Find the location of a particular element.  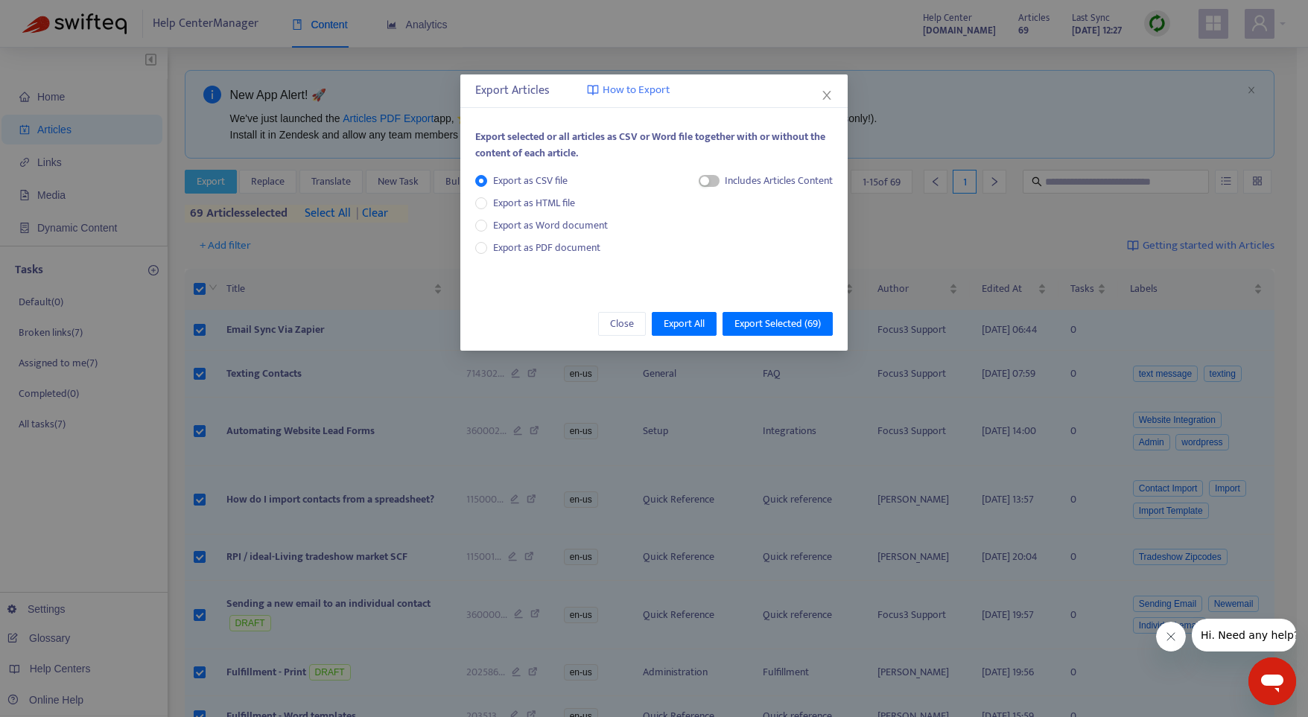

button: Export All is located at coordinates (684, 324).